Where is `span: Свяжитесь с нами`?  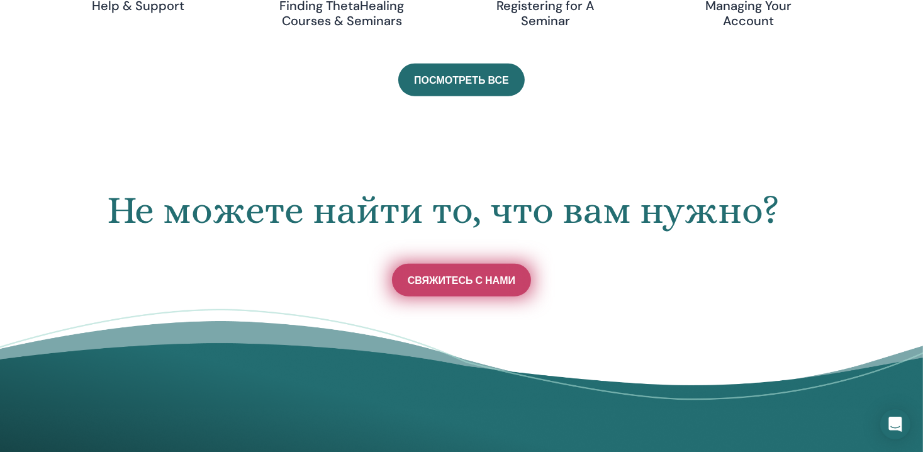 span: Свяжитесь с нами is located at coordinates (461, 280).